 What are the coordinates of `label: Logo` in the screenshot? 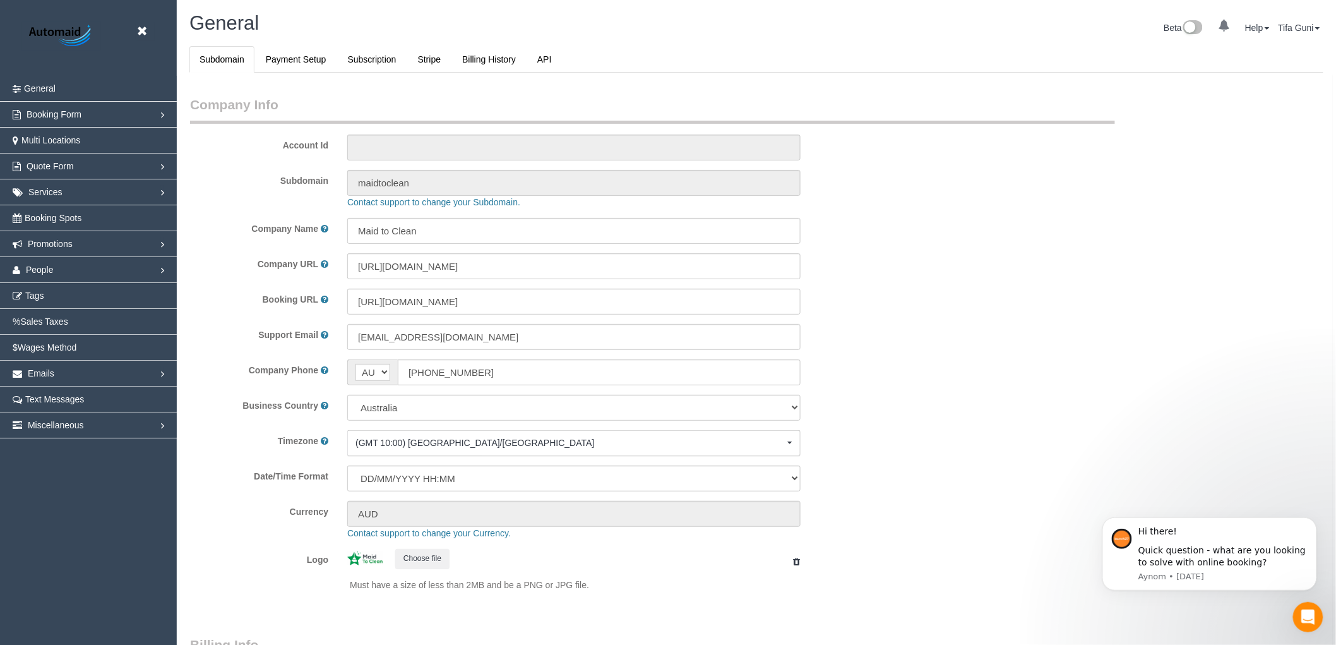 It's located at (259, 557).